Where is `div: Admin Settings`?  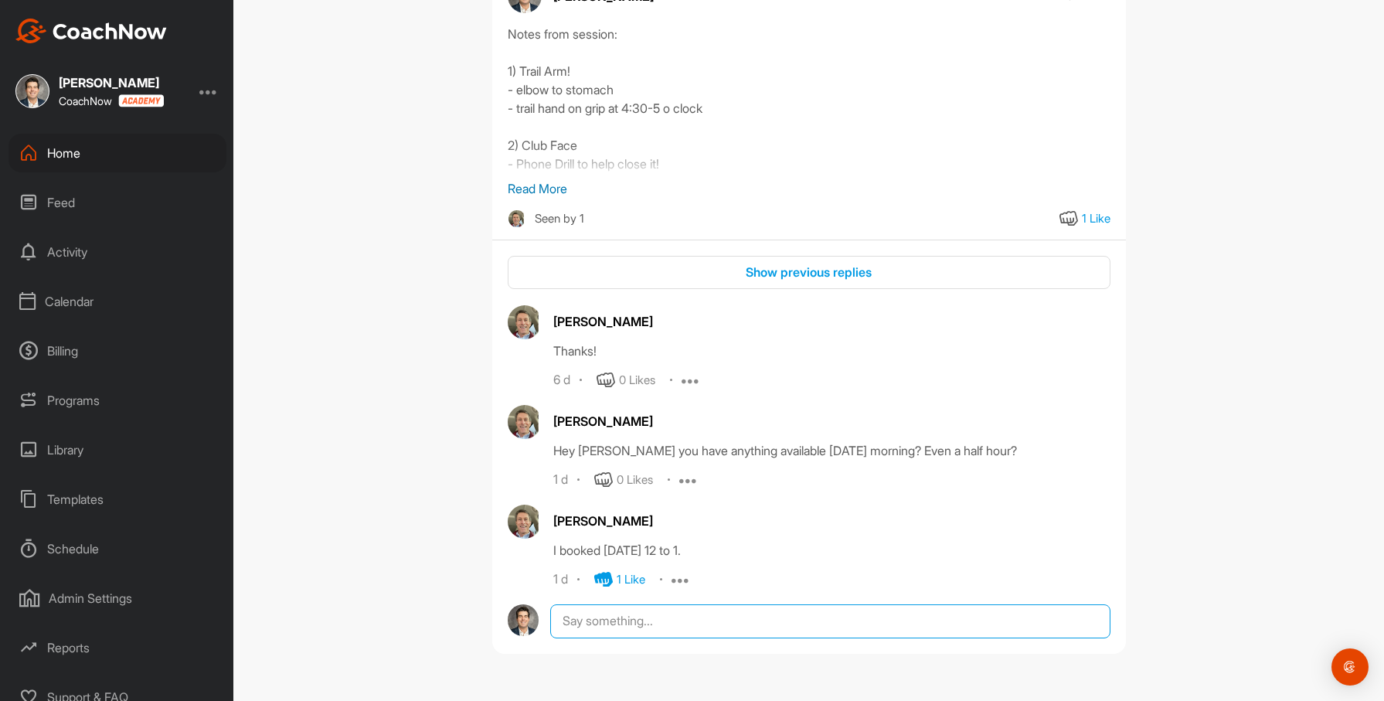 div: Admin Settings is located at coordinates (117, 598).